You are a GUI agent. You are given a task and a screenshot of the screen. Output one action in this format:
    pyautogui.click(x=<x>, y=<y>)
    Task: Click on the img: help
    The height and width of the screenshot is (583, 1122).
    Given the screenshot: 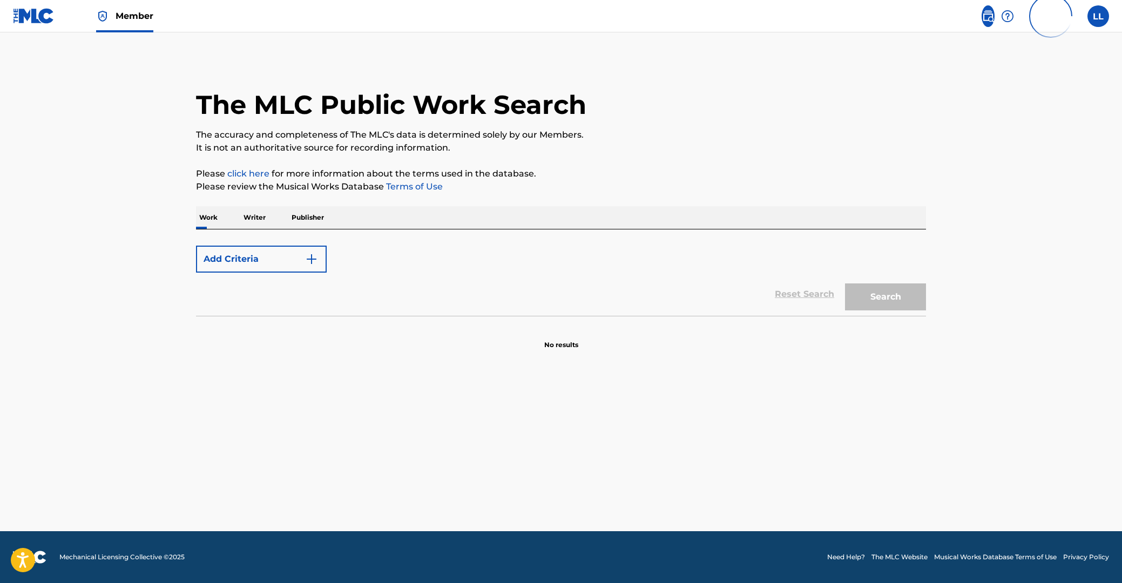 What is the action you would take?
    pyautogui.click(x=1007, y=16)
    